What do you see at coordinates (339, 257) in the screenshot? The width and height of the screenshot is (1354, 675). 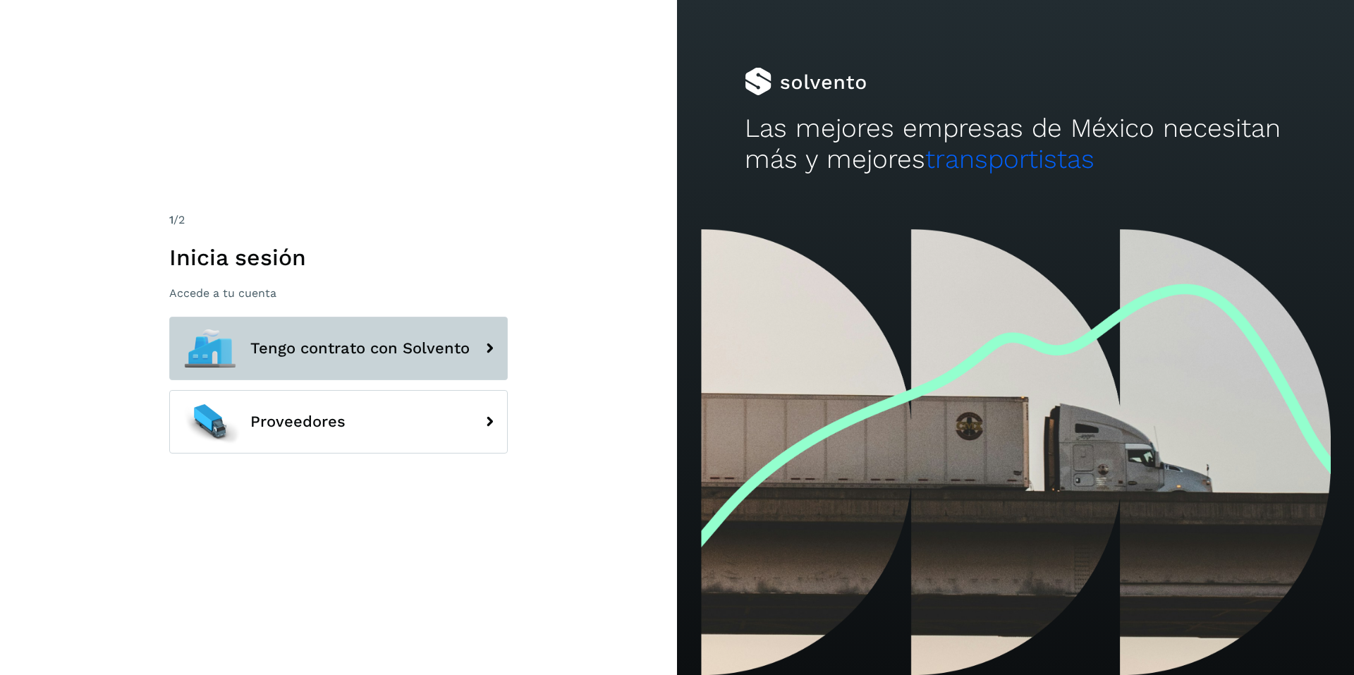 I see `h1: Inicia sesión` at bounding box center [339, 257].